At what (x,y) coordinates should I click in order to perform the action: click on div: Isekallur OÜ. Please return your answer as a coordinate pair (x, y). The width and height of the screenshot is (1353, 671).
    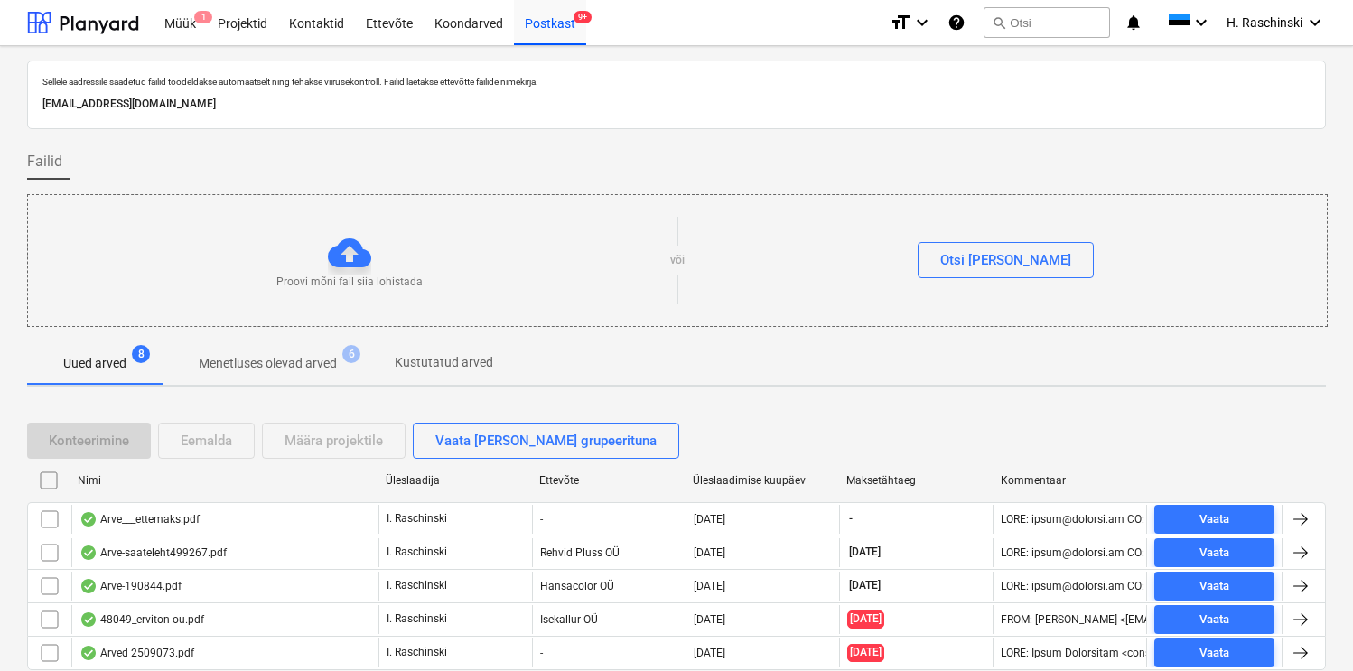
    Looking at the image, I should click on (609, 619).